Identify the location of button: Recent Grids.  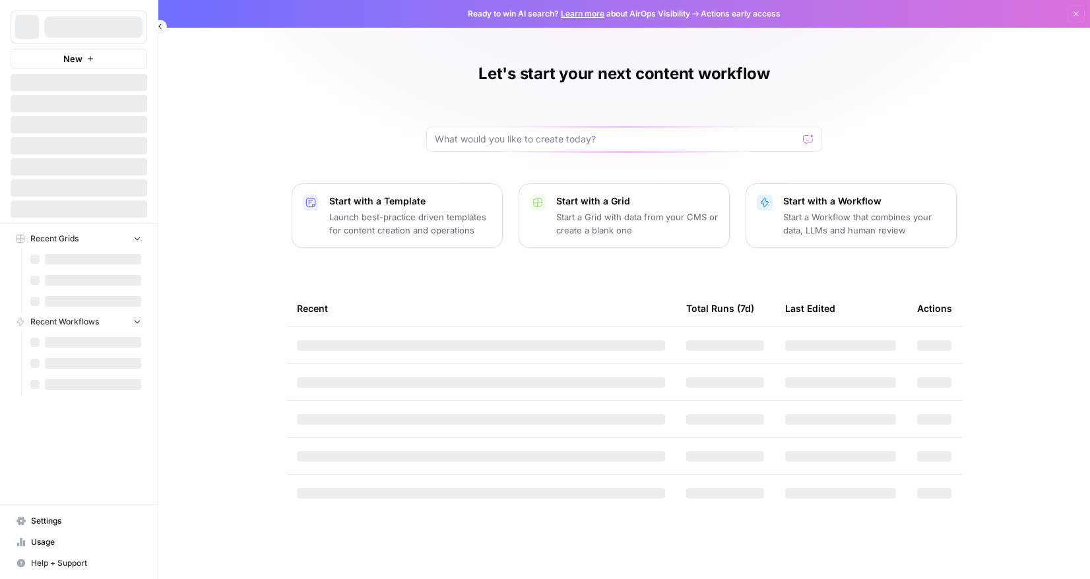
(79, 239).